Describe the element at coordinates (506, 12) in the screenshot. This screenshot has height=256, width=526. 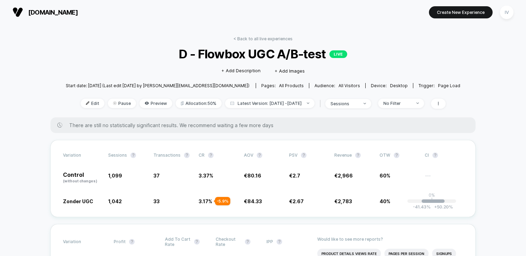
I see `div: IV` at that location.